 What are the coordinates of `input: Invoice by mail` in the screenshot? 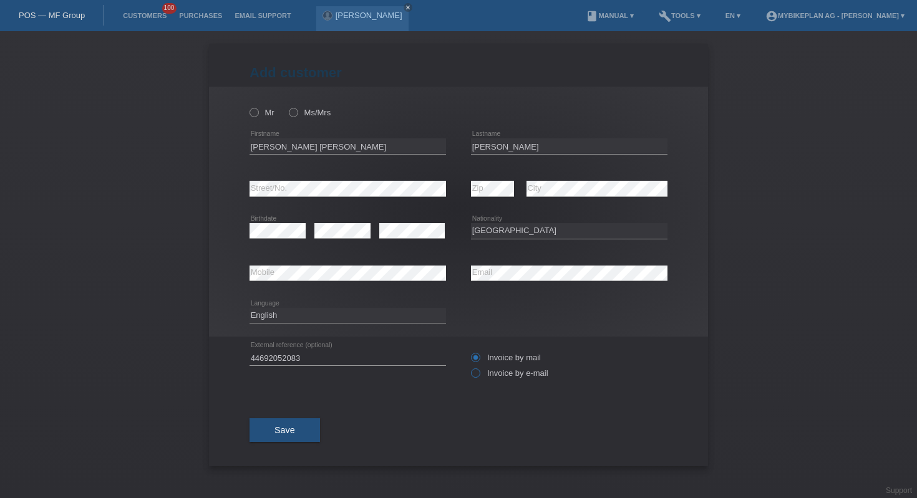 It's located at (475, 361).